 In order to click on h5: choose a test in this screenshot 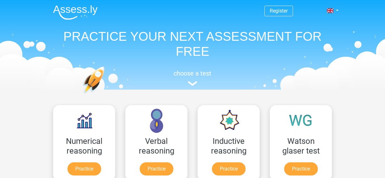, I will do `click(193, 74)`.